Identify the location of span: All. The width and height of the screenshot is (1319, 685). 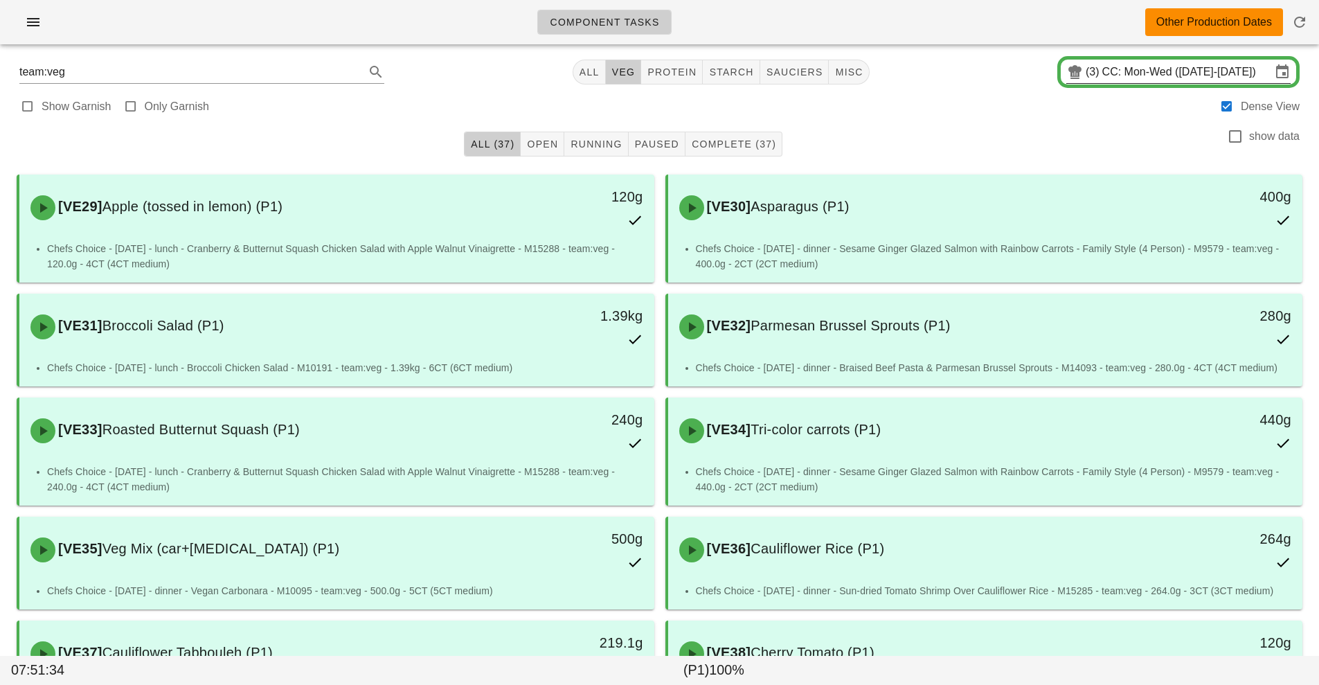
(589, 72).